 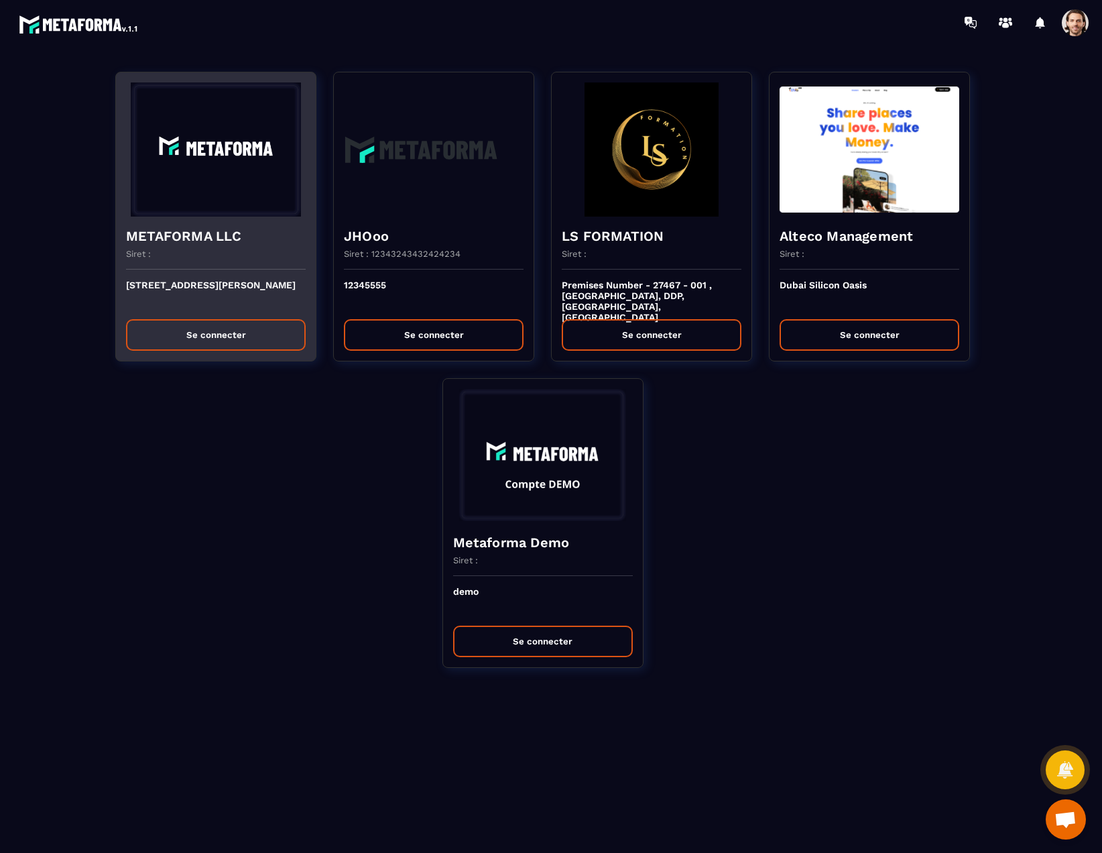 What do you see at coordinates (79, 24) in the screenshot?
I see `img: logo` at bounding box center [79, 24].